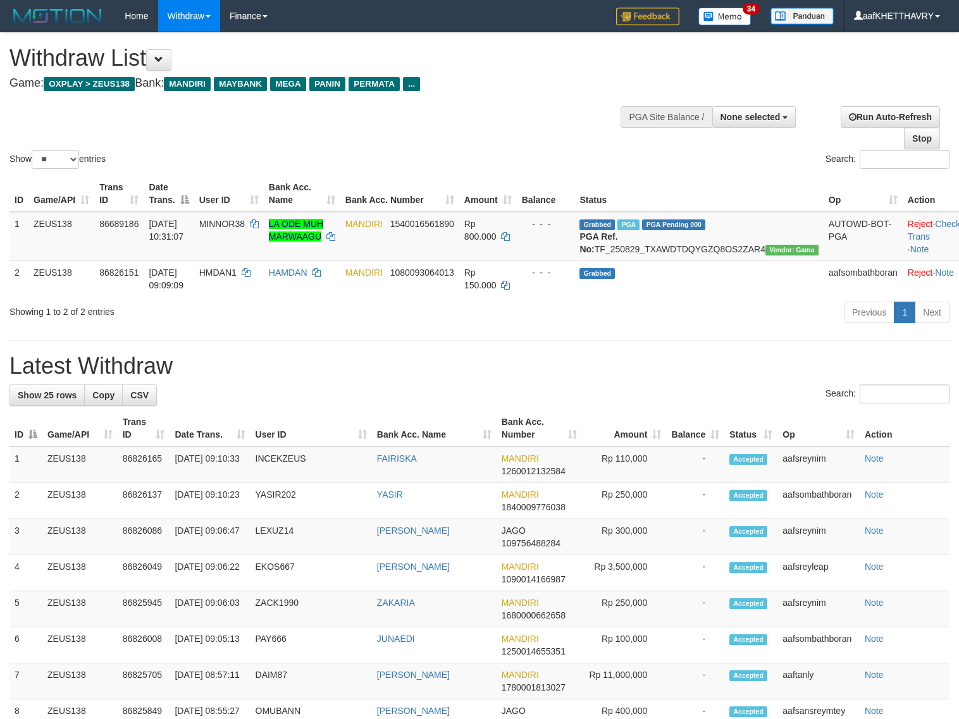  I want to click on td: Rp 250,000, so click(624, 609).